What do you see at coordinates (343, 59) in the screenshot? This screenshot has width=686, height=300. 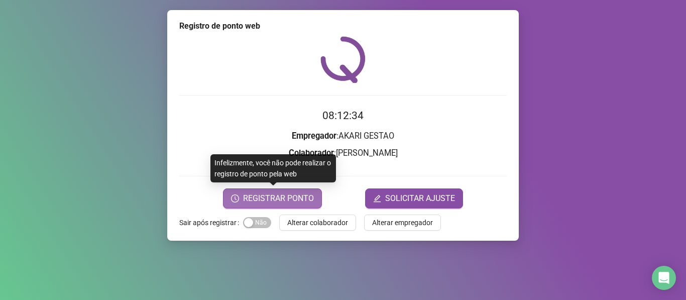 I see `img: QRPoint` at bounding box center [343, 59].